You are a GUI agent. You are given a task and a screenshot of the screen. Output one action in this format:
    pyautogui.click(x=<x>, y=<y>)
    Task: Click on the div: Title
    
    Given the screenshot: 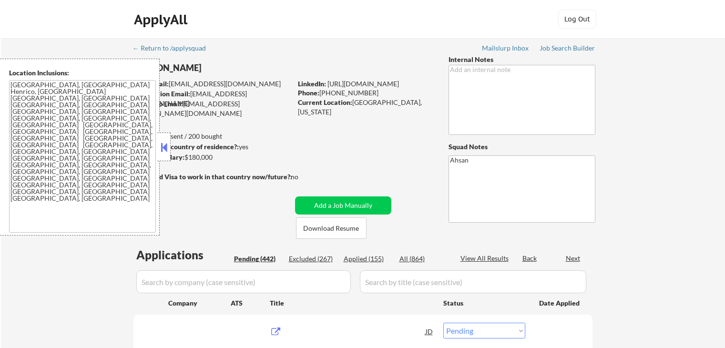 What is the action you would take?
    pyautogui.click(x=352, y=303)
    